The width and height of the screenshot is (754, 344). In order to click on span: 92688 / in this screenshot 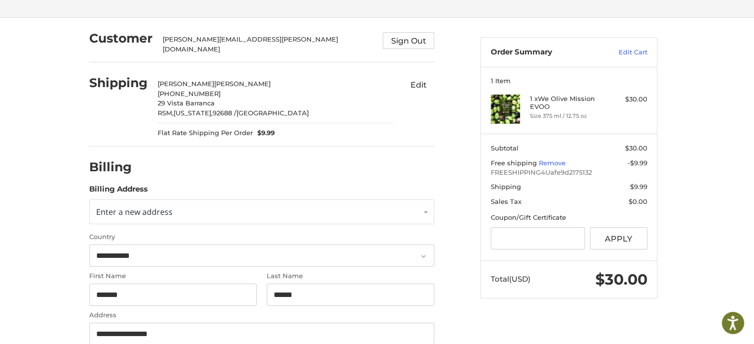, I will do `click(224, 113)`.